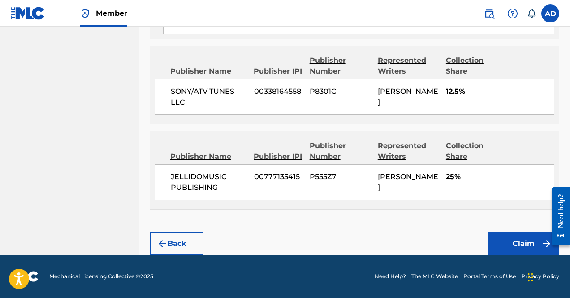 The image size is (570, 298). What do you see at coordinates (112, 13) in the screenshot?
I see `span: Member` at bounding box center [112, 13].